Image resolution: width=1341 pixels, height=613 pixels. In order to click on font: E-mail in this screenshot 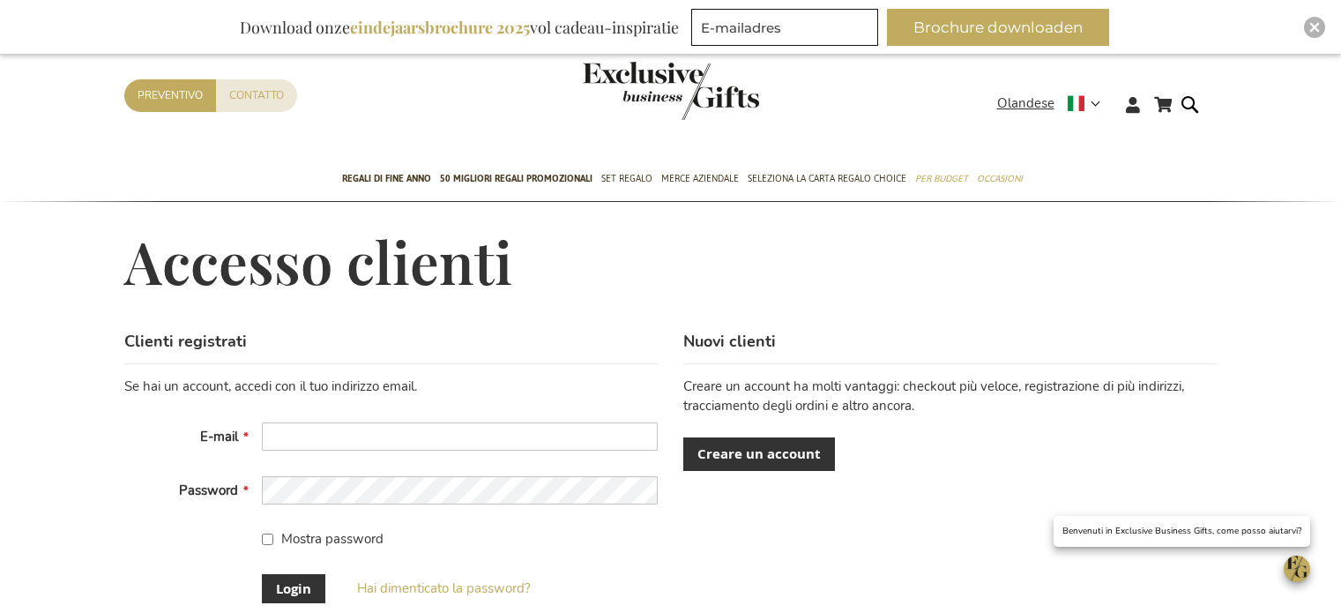, I will do `click(219, 437)`.